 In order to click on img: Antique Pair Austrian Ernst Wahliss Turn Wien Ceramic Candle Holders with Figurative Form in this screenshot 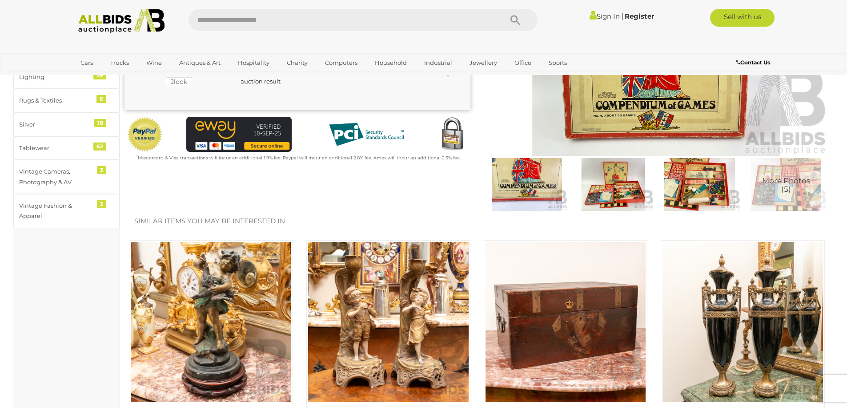, I will do `click(388, 322)`.